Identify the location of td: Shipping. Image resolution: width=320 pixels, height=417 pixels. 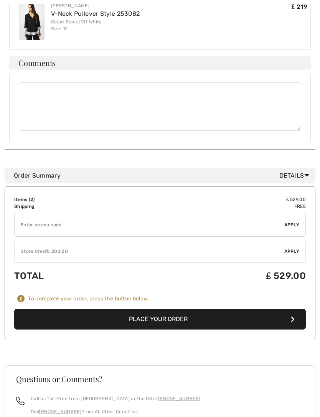
(76, 206).